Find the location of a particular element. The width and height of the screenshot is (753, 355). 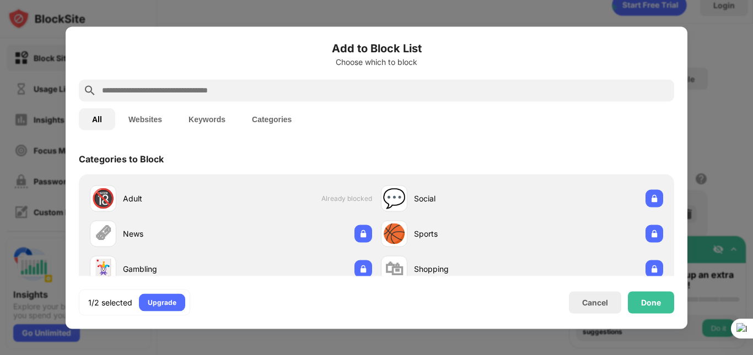

div: Choose which to block is located at coordinates (376, 62).